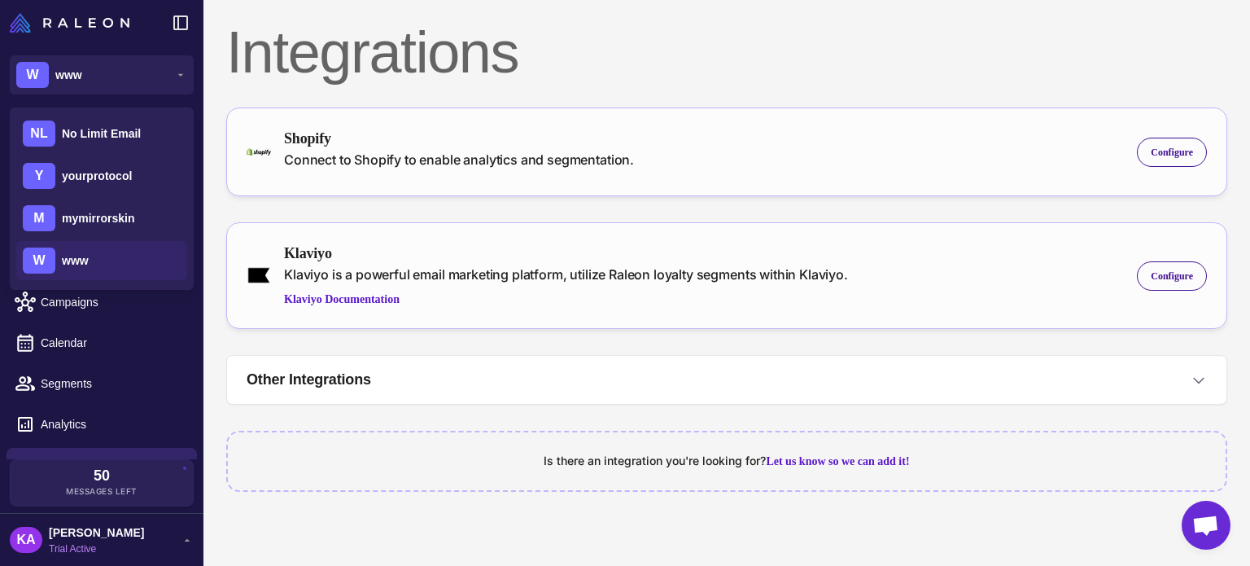  What do you see at coordinates (102, 261) in the screenshot?
I see `a: Email Design` at bounding box center [102, 261].